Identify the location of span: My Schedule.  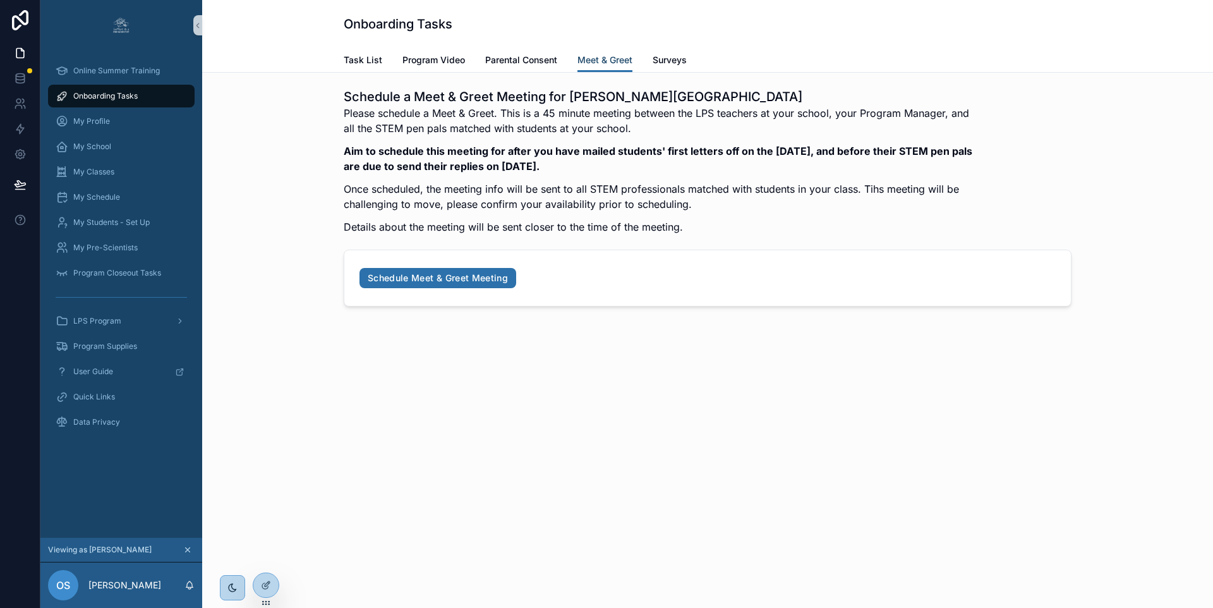
(97, 197).